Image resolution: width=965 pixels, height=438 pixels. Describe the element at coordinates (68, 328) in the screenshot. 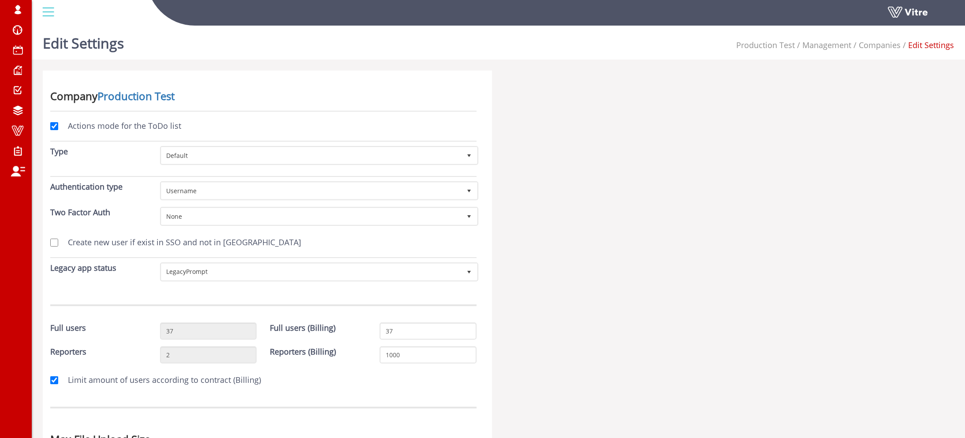

I see `label: Full users` at that location.